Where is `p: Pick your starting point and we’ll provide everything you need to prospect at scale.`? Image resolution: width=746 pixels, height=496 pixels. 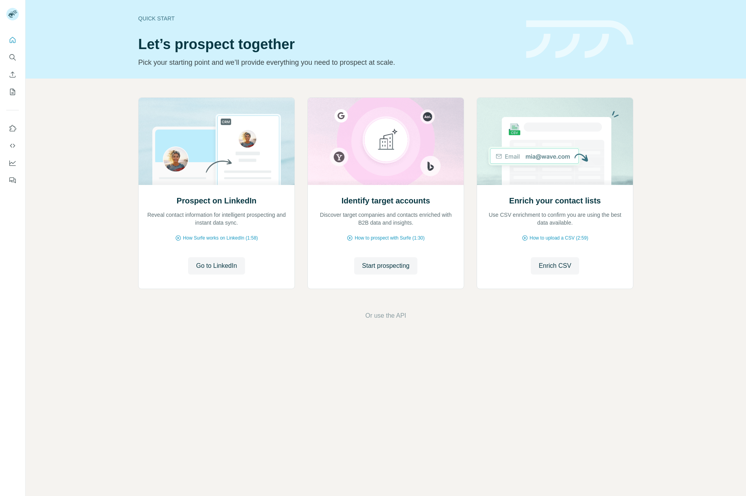
p: Pick your starting point and we’ll provide everything you need to prospect at scale. is located at coordinates (327, 62).